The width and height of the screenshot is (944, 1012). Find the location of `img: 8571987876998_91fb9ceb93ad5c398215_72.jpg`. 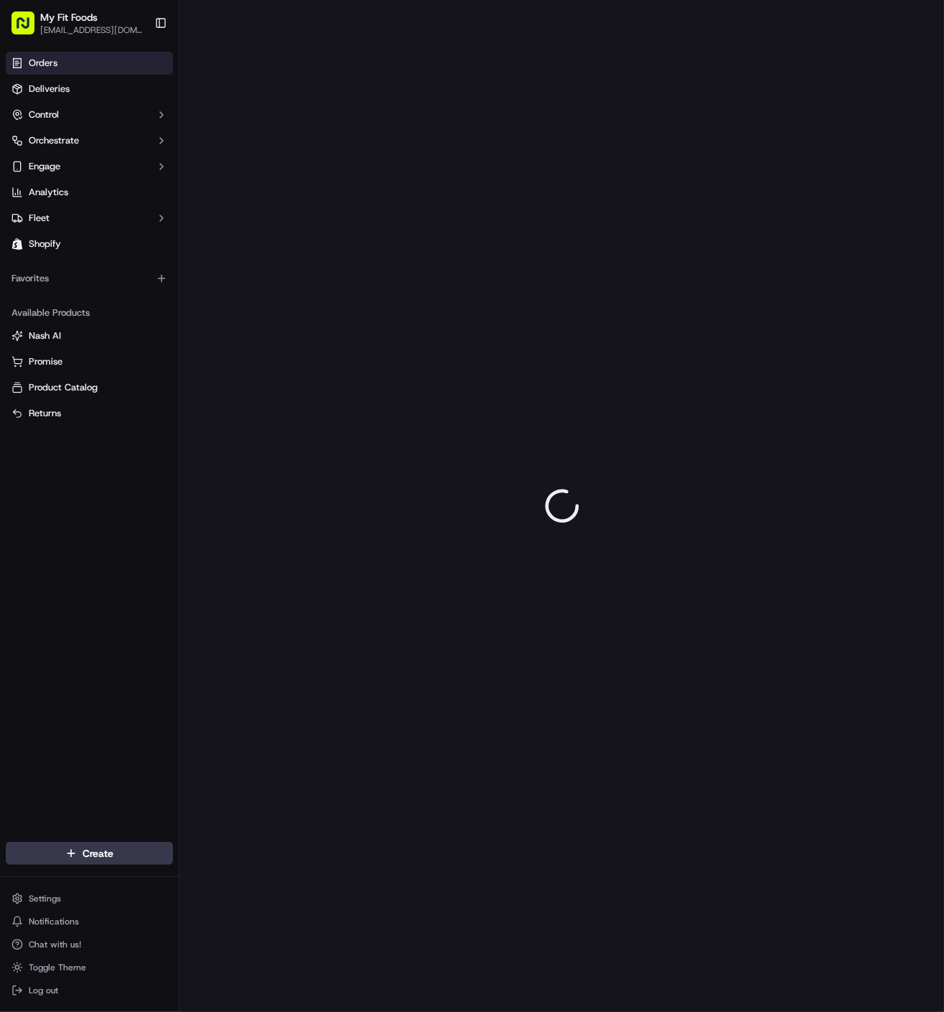

img: 8571987876998_91fb9ceb93ad5c398215_72.jpg is located at coordinates (43, 149).